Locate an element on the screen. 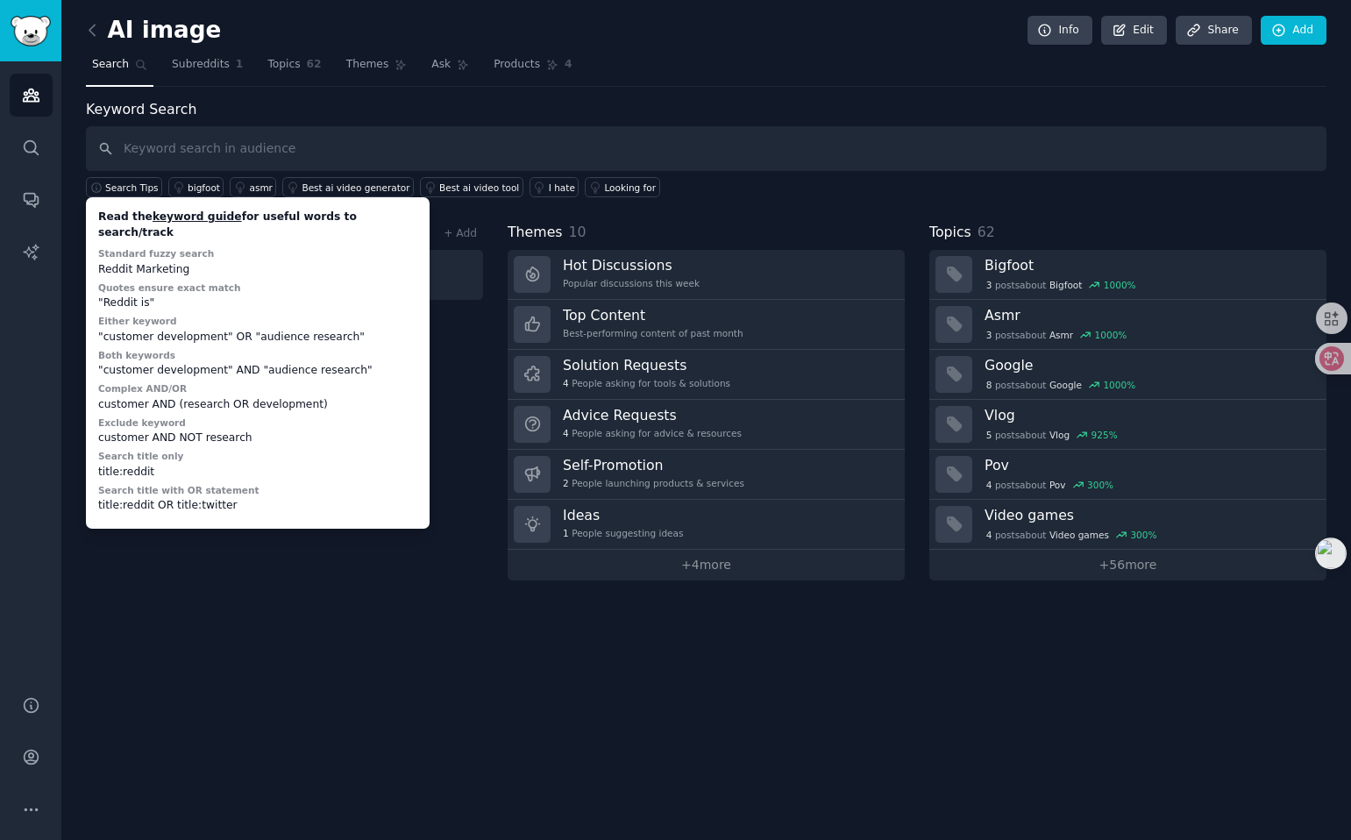 The height and width of the screenshot is (840, 1351). a: Themes is located at coordinates (377, 68).